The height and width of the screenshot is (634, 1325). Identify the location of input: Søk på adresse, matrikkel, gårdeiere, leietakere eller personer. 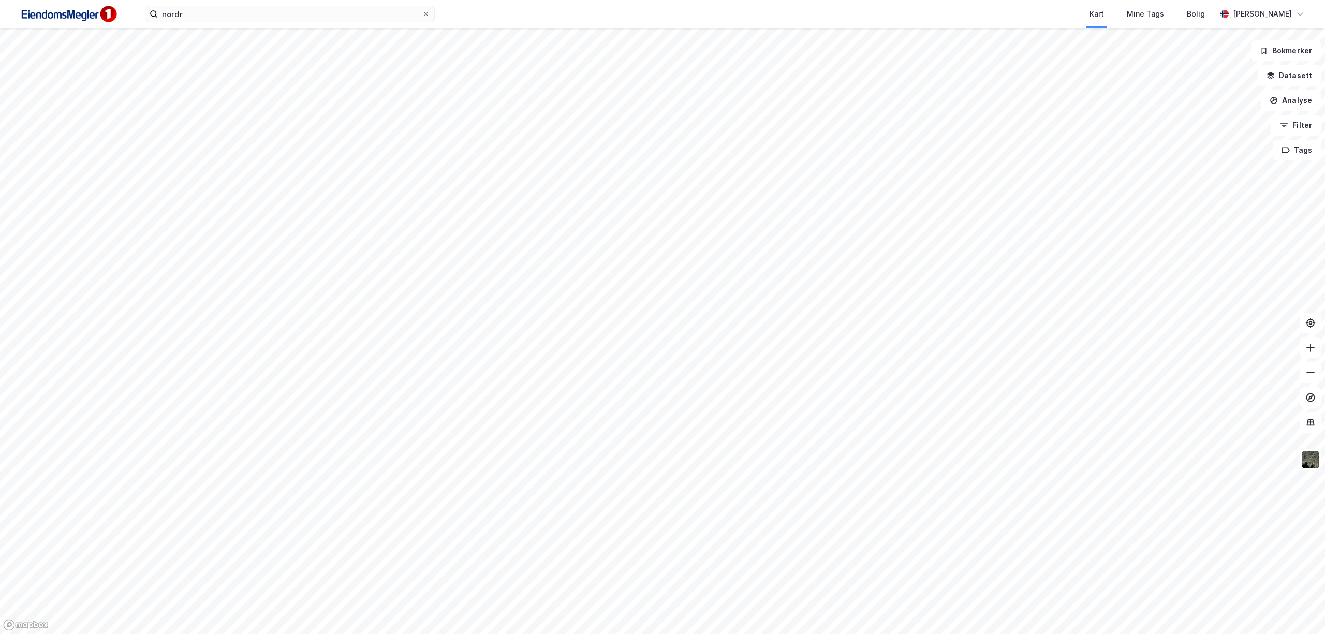
(290, 14).